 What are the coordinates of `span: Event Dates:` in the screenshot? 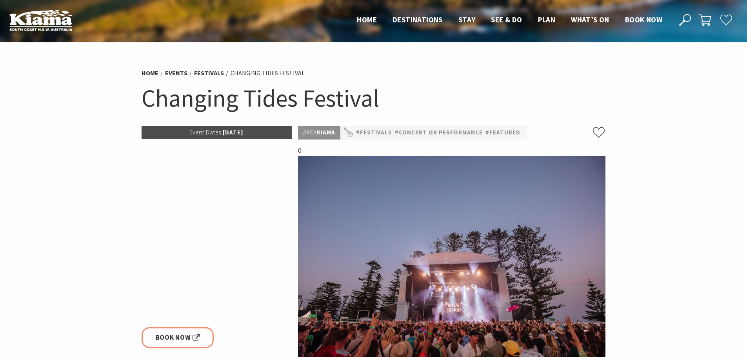 It's located at (206, 132).